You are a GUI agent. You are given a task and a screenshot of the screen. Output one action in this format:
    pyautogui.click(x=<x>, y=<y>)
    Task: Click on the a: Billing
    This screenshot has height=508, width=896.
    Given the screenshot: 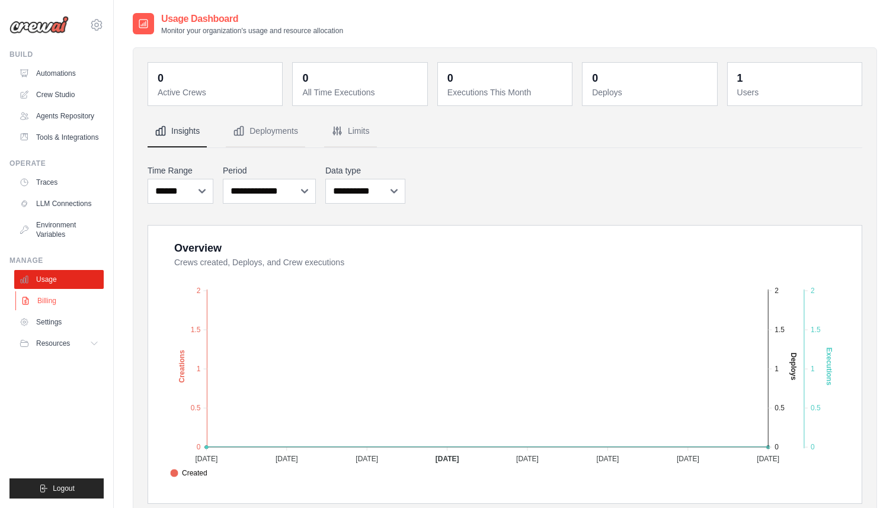 What is the action you would take?
    pyautogui.click(x=60, y=301)
    